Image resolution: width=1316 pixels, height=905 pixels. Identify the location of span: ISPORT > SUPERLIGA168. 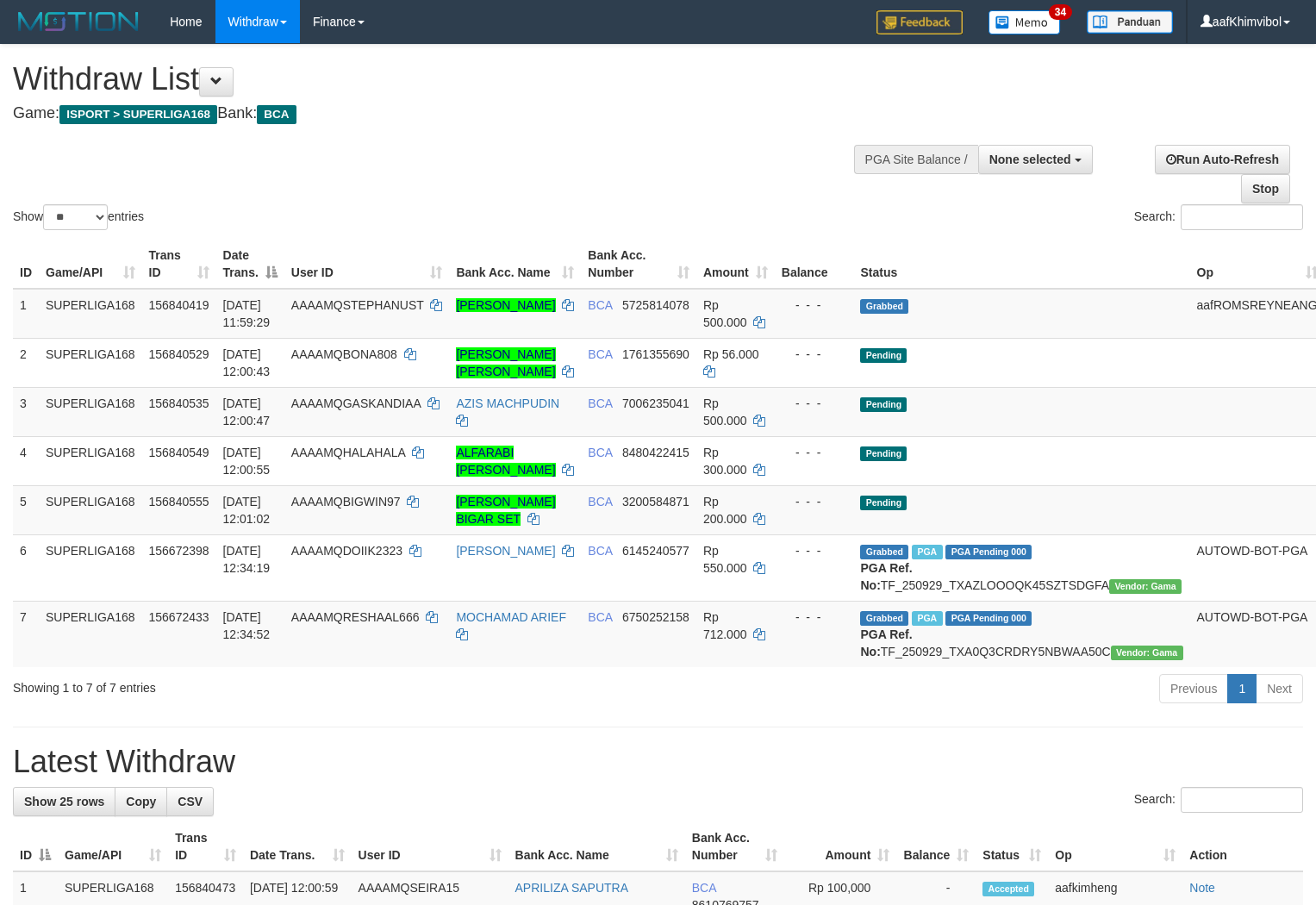
(138, 114).